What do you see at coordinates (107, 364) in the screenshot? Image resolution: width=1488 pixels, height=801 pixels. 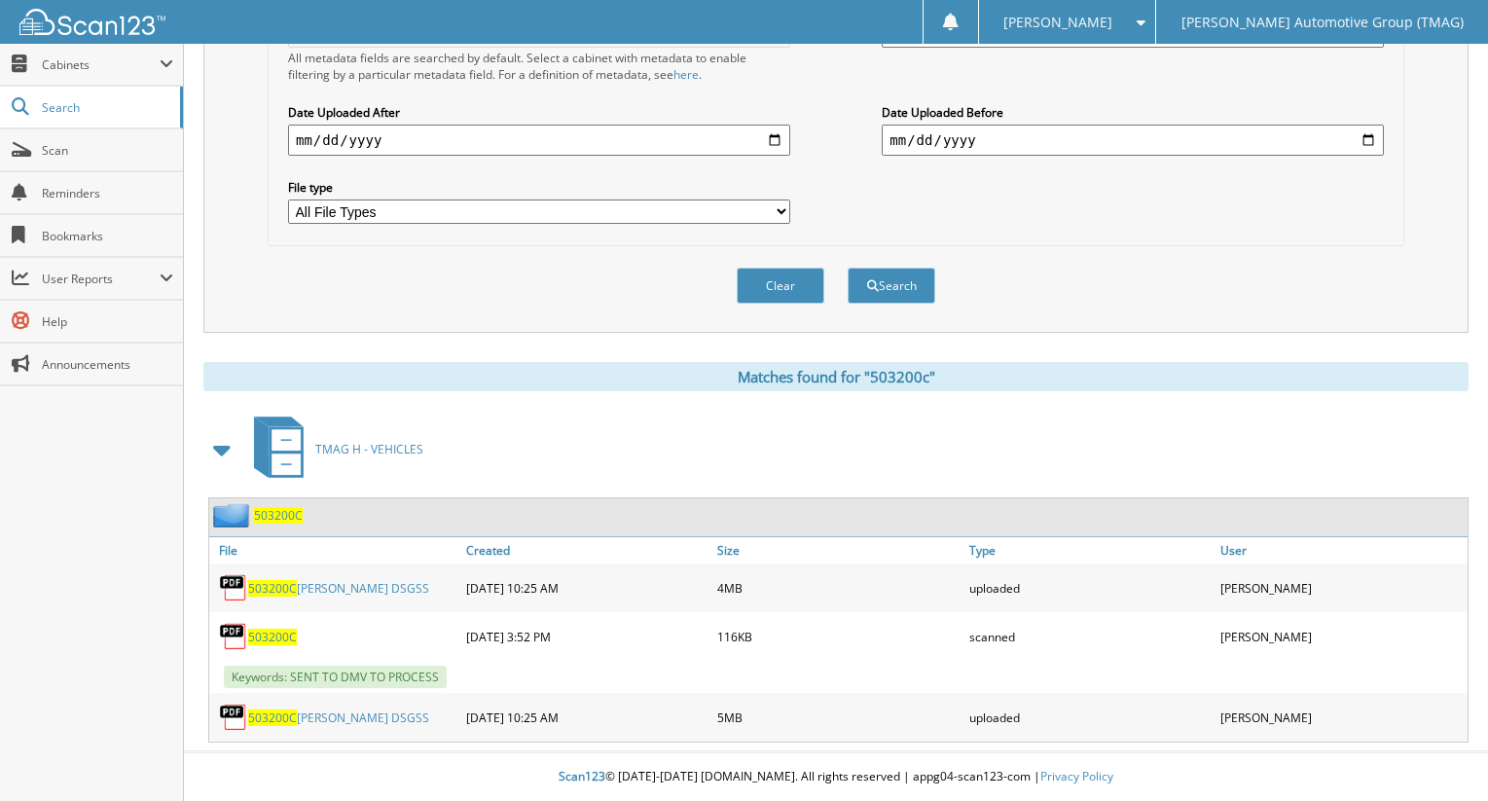 I see `span: Announcements` at bounding box center [107, 364].